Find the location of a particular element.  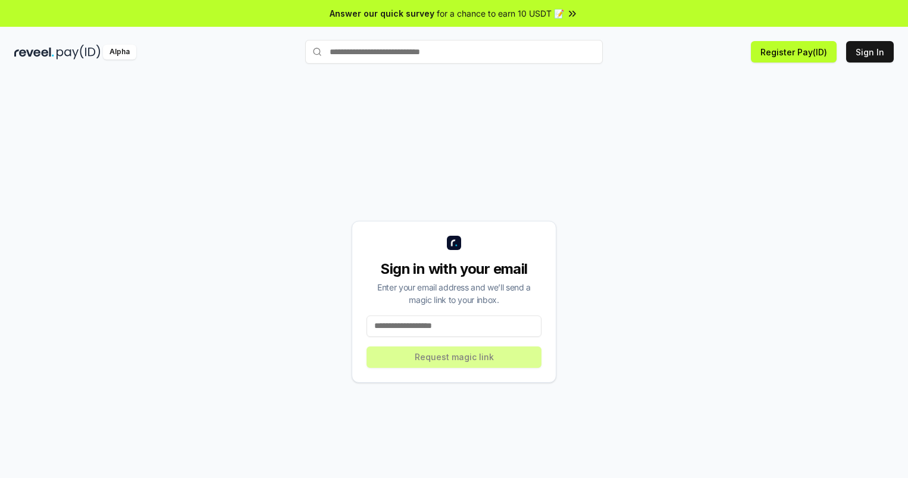

button: Register Pay(ID) is located at coordinates (794, 52).